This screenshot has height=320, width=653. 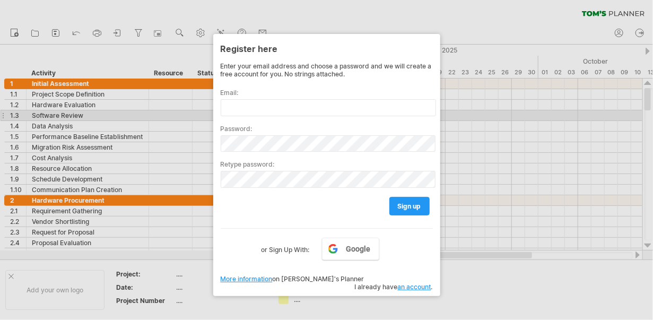 What do you see at coordinates (285, 247) in the screenshot?
I see `label: or Sign Up With:` at bounding box center [285, 247].